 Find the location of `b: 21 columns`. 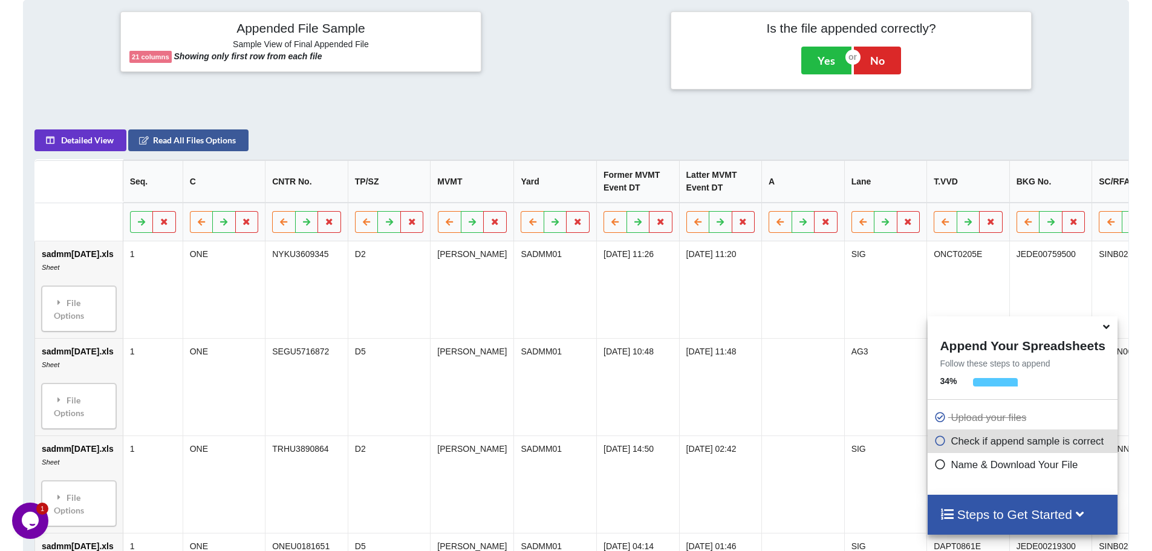

b: 21 columns is located at coordinates (151, 57).